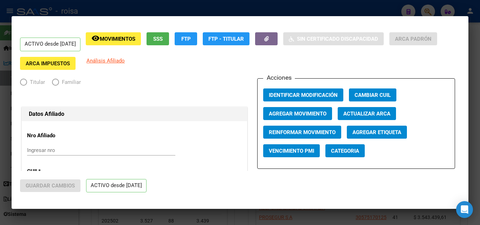  What do you see at coordinates (70, 82) in the screenshot?
I see `span: Familiar` at bounding box center [70, 82].